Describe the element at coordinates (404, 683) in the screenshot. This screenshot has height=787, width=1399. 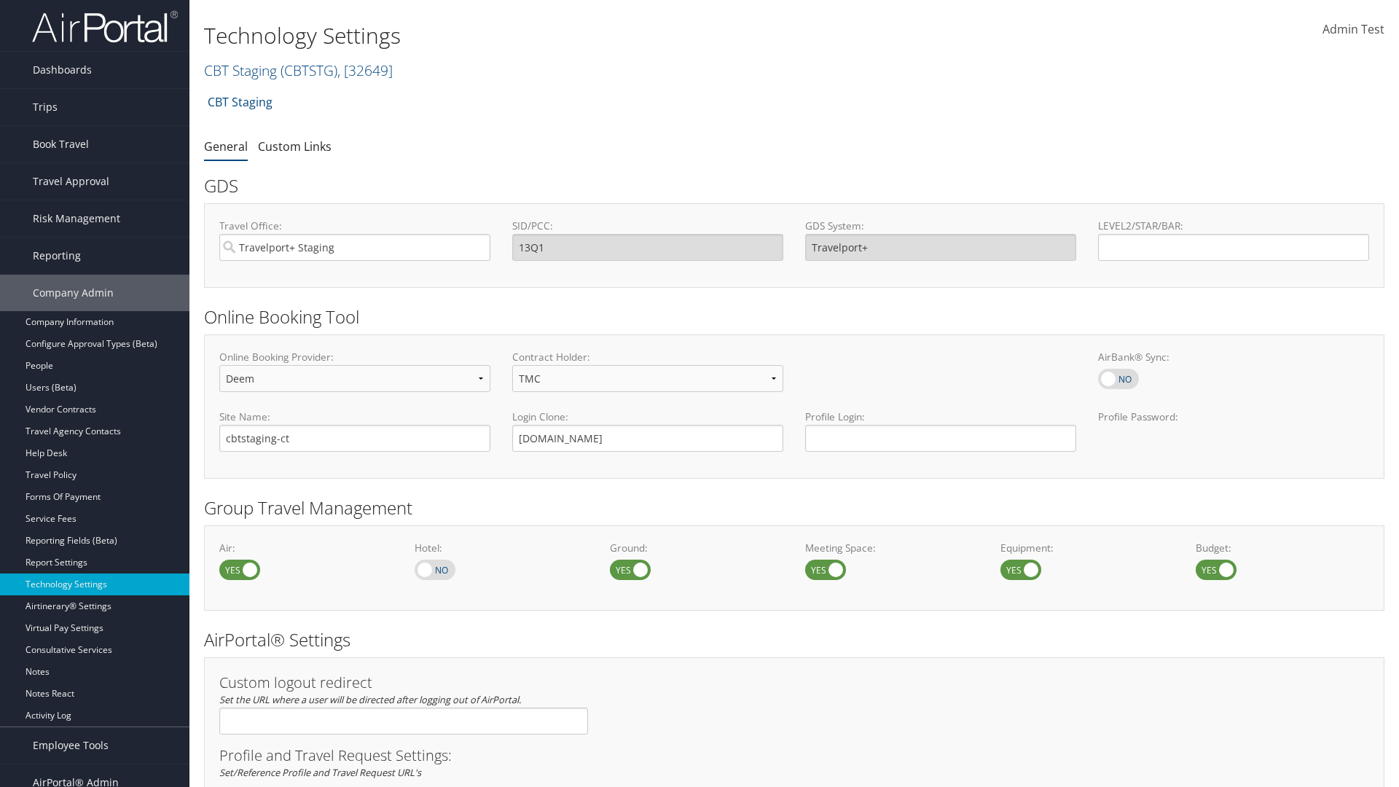
I see `h3: Custom logout redirect` at that location.